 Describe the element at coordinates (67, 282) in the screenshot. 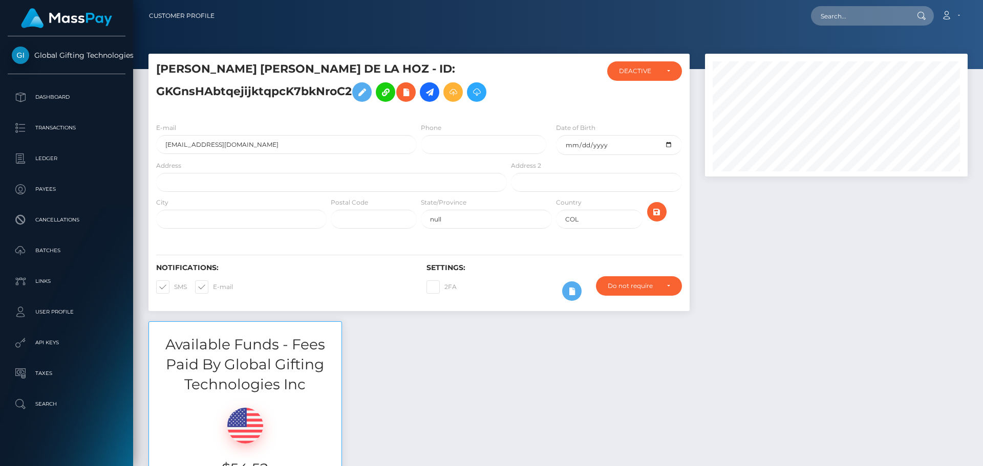

I see `p: Links` at that location.